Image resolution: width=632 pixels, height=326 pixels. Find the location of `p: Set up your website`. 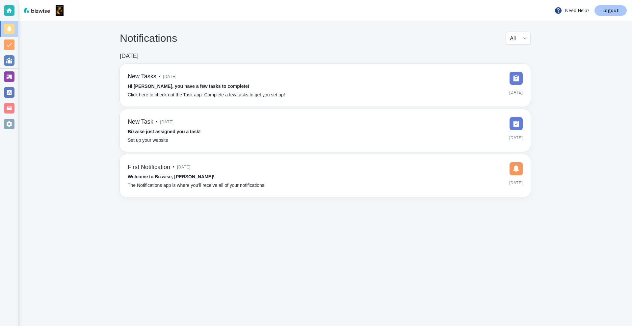

p: Set up your website is located at coordinates (148, 141).